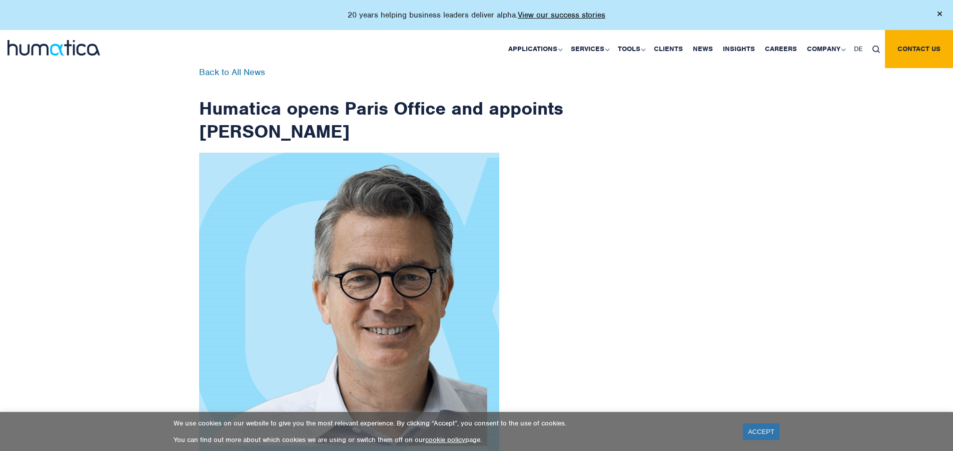  I want to click on span: DE, so click(858, 49).